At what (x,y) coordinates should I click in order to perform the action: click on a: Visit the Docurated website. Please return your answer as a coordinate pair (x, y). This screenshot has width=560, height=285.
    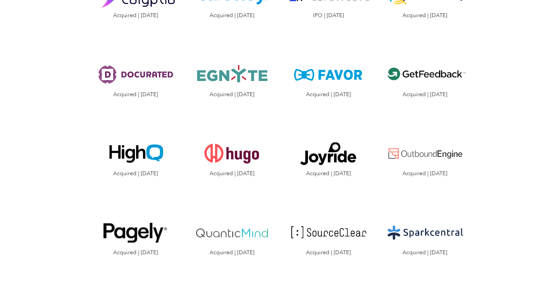
    Looking at the image, I should click on (135, 75).